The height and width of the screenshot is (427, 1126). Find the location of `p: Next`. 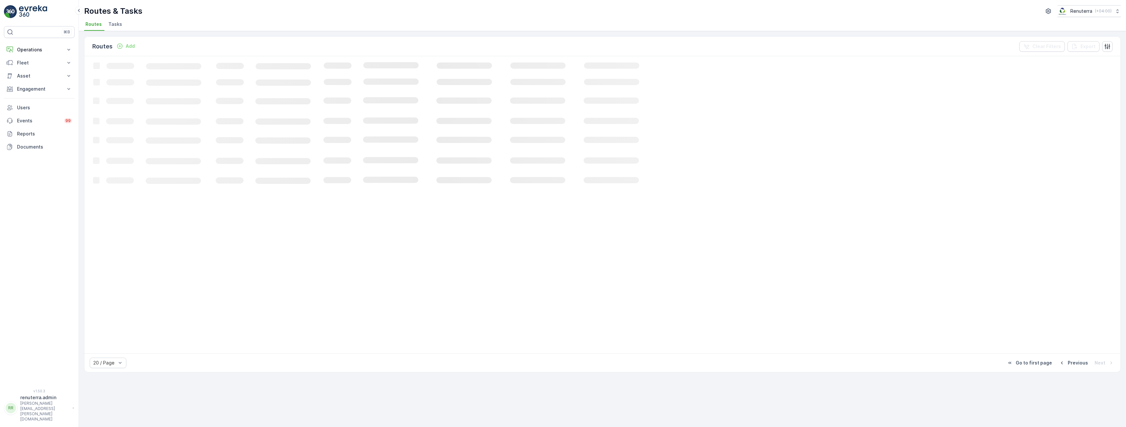

p: Next is located at coordinates (1100, 363).